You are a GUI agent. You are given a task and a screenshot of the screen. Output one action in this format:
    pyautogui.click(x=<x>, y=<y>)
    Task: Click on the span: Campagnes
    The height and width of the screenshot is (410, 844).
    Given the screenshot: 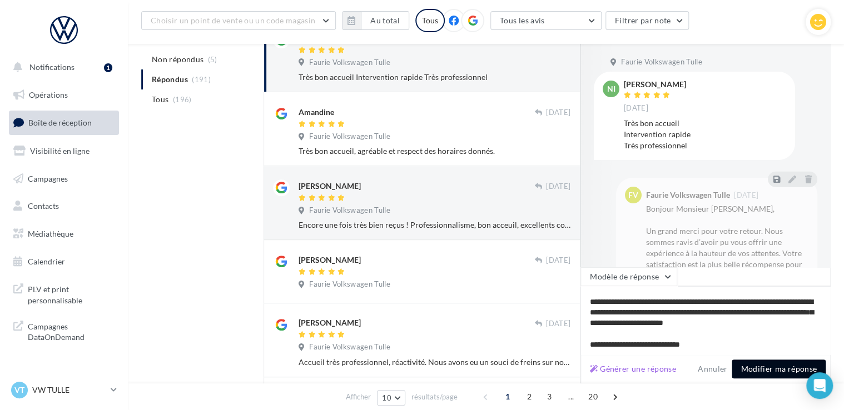 What is the action you would take?
    pyautogui.click(x=48, y=178)
    